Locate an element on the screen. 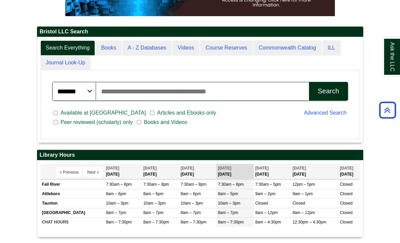  a: Course Reserves is located at coordinates (226, 48).